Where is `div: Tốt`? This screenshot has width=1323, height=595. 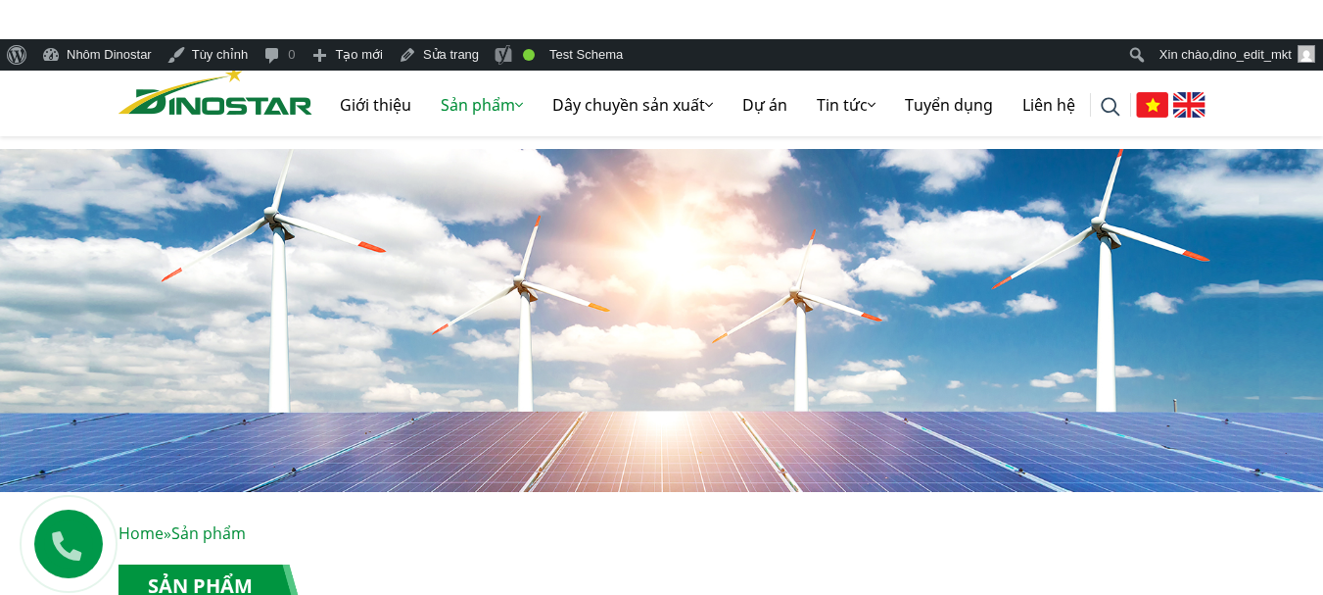
div: Tốt is located at coordinates (529, 55).